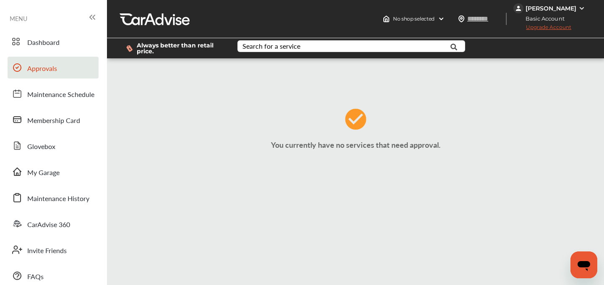 The image size is (604, 285). I want to click on img: jVpblrzwTbfkPYzPPzSLxeg0AAAAASUVORK5CYII=, so click(519, 8).